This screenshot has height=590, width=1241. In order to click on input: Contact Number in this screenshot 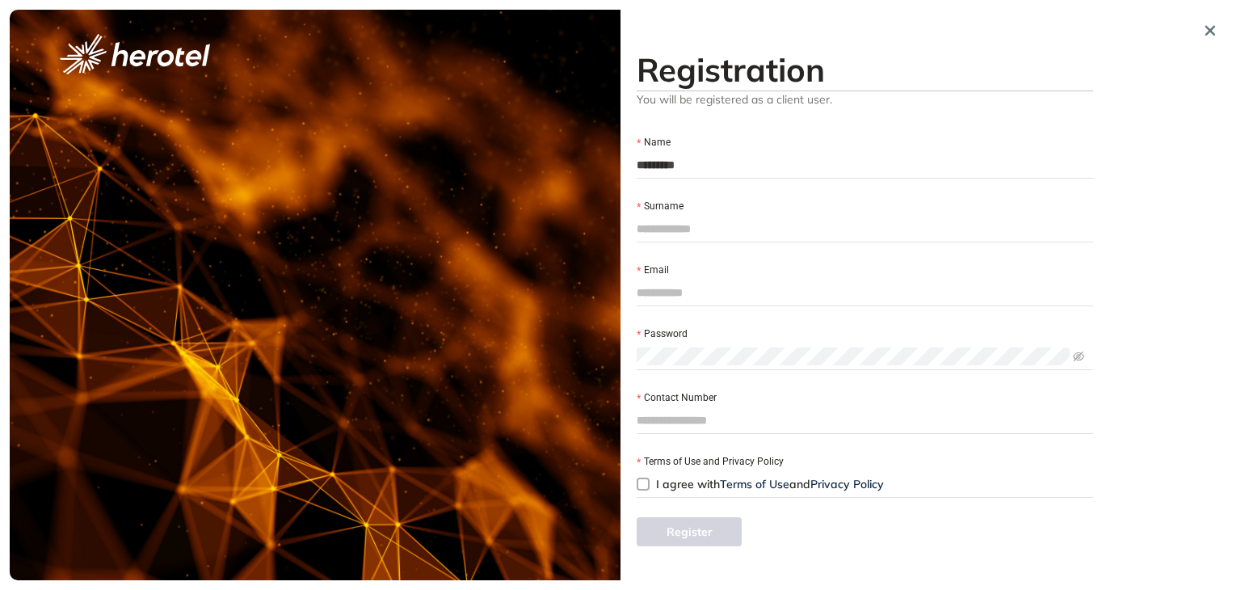, I will do `click(864, 420)`.